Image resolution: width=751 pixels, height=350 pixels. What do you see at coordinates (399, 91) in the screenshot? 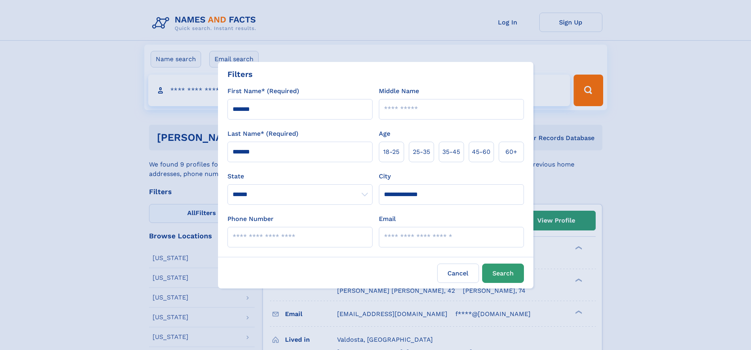
I see `label: Middle Name` at bounding box center [399, 91].